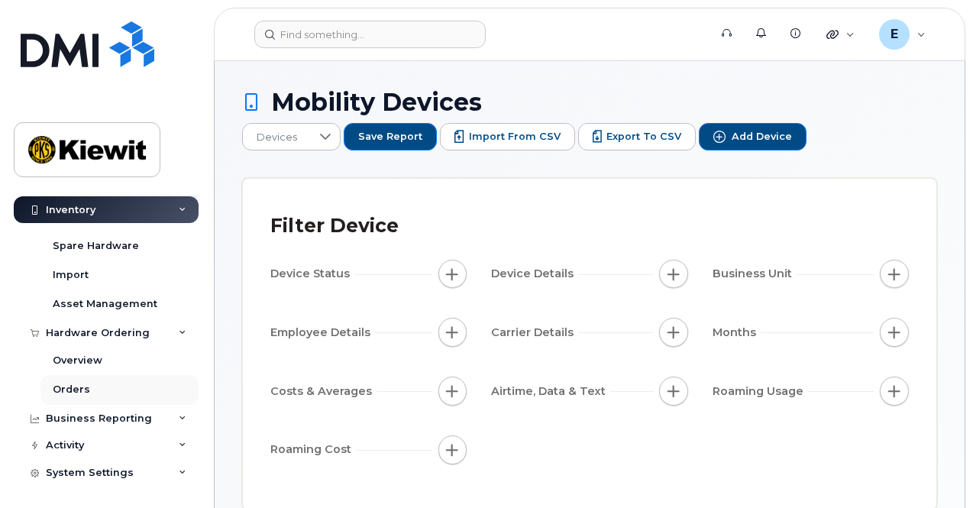  What do you see at coordinates (507, 137) in the screenshot?
I see `a: Import from CSV` at bounding box center [507, 137].